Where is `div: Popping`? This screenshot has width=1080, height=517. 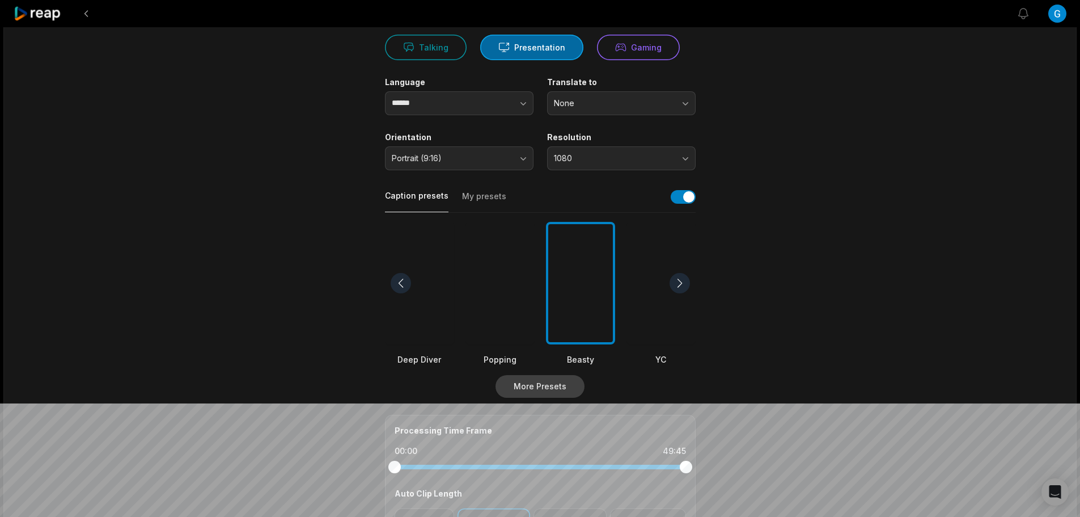 div: Popping is located at coordinates (500, 359).